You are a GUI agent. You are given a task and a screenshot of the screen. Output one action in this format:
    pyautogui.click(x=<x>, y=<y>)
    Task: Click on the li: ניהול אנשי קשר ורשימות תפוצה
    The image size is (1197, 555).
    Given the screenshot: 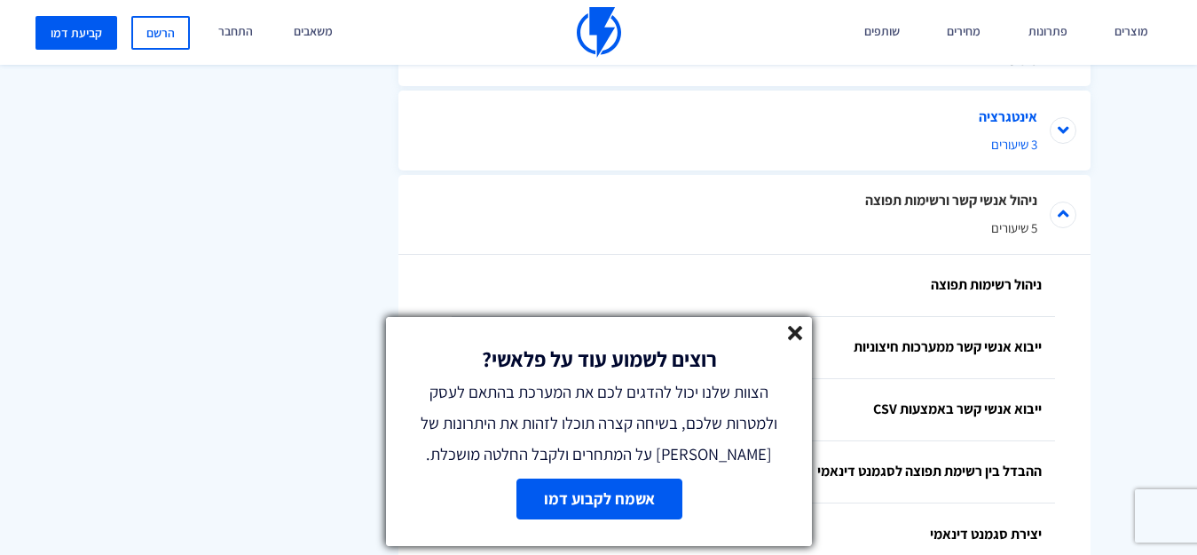 What is the action you would take?
    pyautogui.click(x=744, y=215)
    